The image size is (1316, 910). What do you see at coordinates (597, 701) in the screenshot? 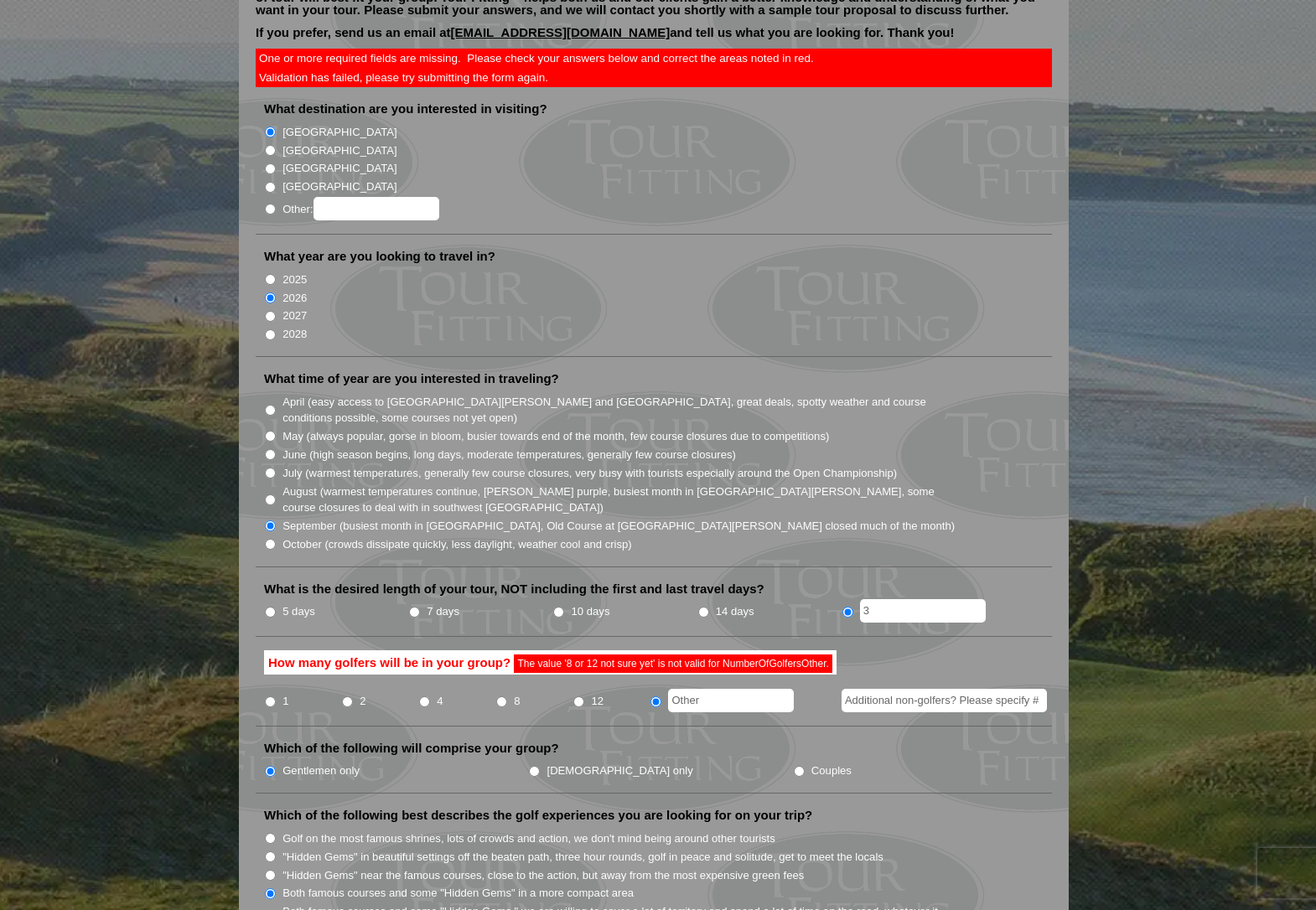
I see `label: 12` at bounding box center [597, 701].